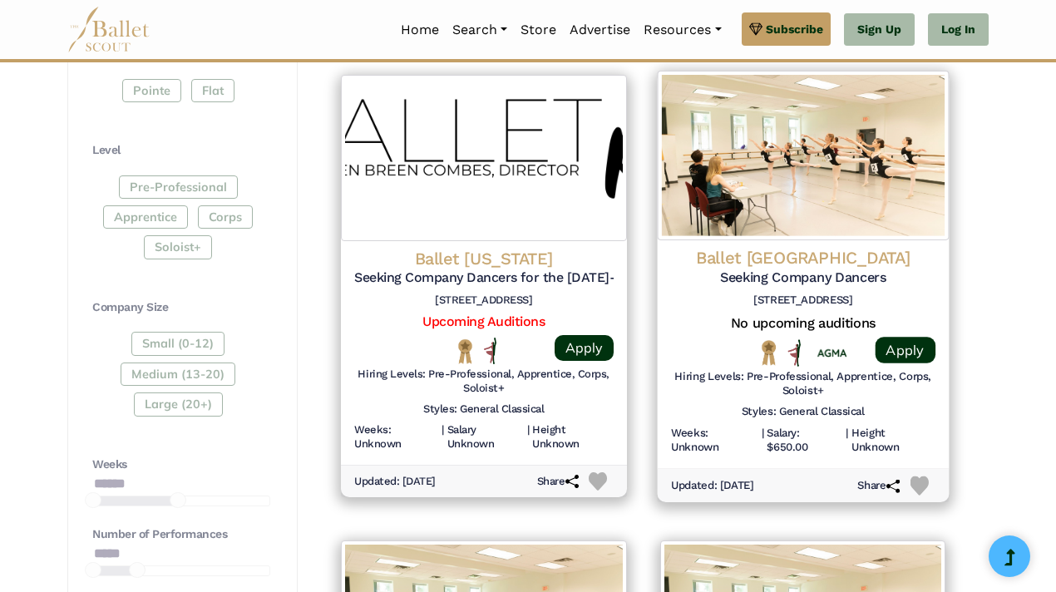 Image resolution: width=1056 pixels, height=592 pixels. I want to click on h6: Salary: $650.00, so click(804, 440).